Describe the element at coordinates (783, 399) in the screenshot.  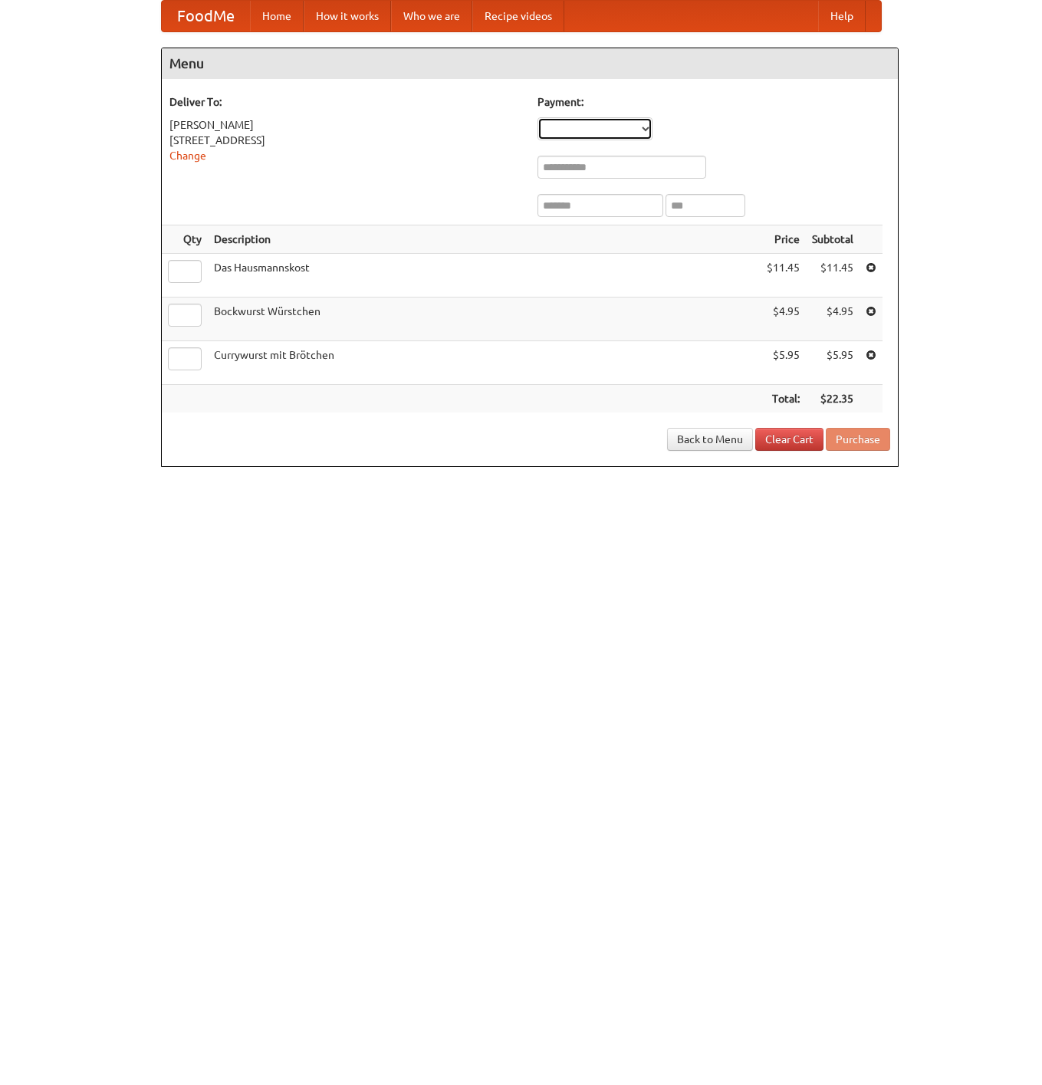
I see `th: Total:` at that location.